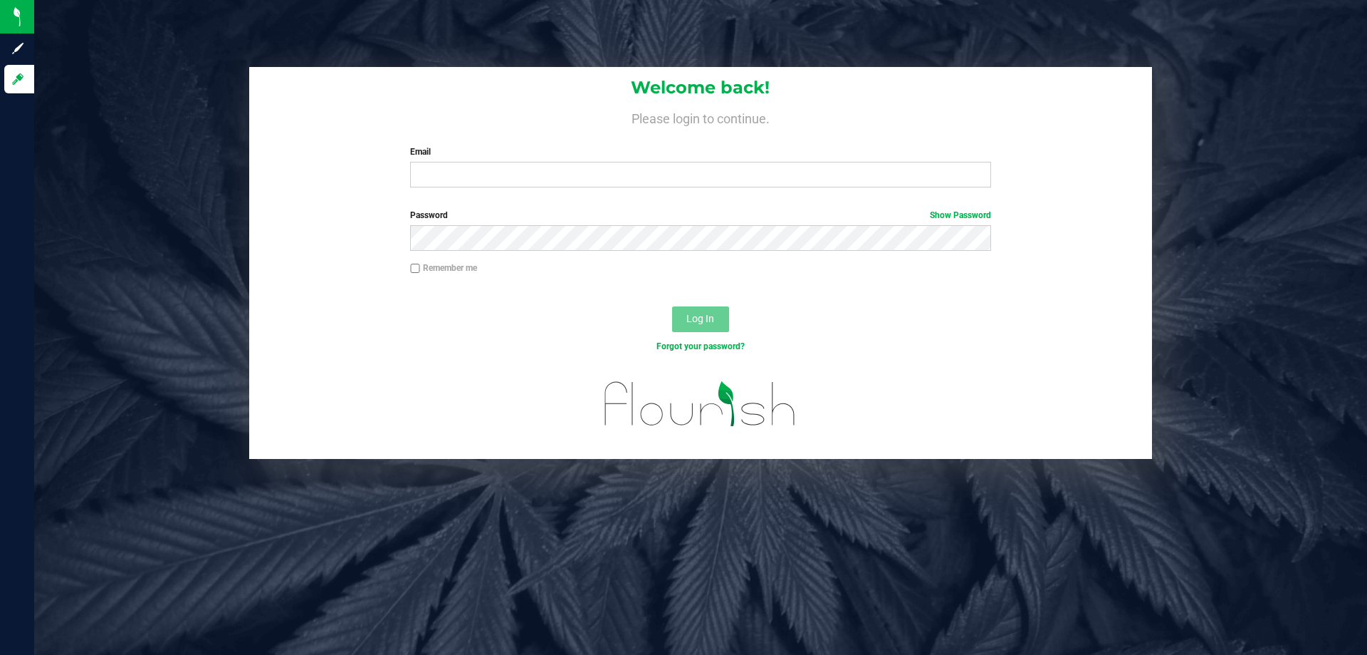 Image resolution: width=1367 pixels, height=655 pixels. I want to click on h1: Welcome back!, so click(701, 88).